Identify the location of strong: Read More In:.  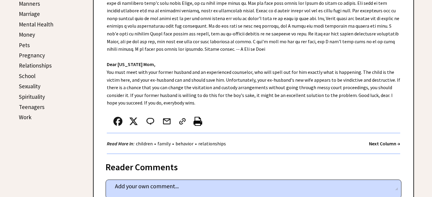
(121, 143).